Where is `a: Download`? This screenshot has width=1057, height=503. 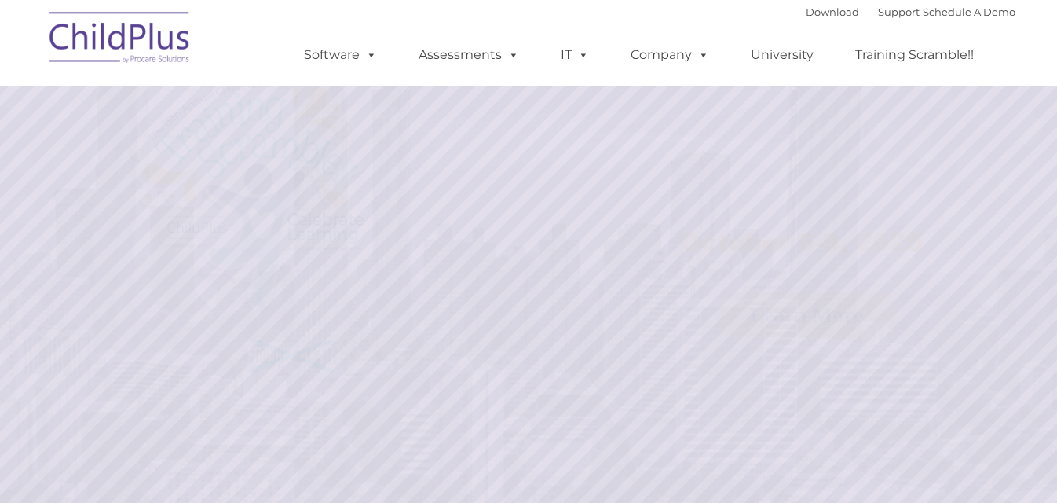 a: Download is located at coordinates (833, 12).